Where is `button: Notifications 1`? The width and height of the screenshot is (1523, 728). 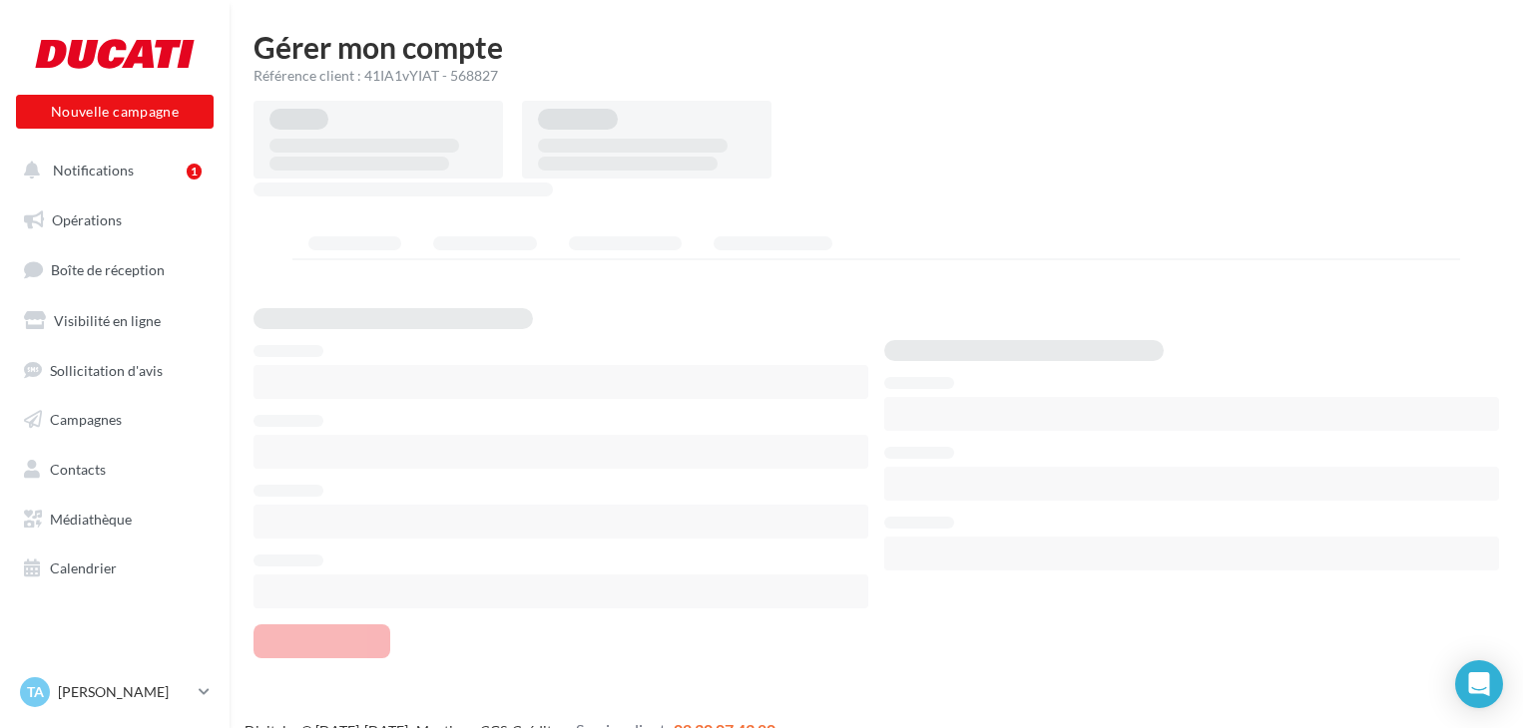
button: Notifications 1 is located at coordinates (111, 171).